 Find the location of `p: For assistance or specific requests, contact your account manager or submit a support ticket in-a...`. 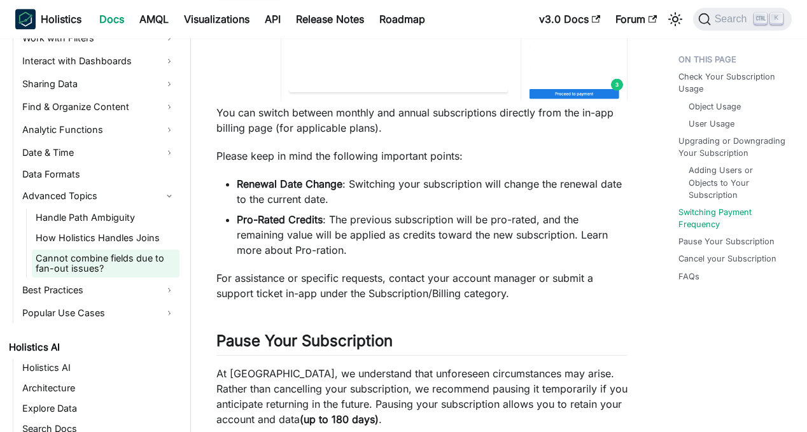

p: For assistance or specific requests, contact your account manager or submit a support ticket in-a... is located at coordinates (422, 286).